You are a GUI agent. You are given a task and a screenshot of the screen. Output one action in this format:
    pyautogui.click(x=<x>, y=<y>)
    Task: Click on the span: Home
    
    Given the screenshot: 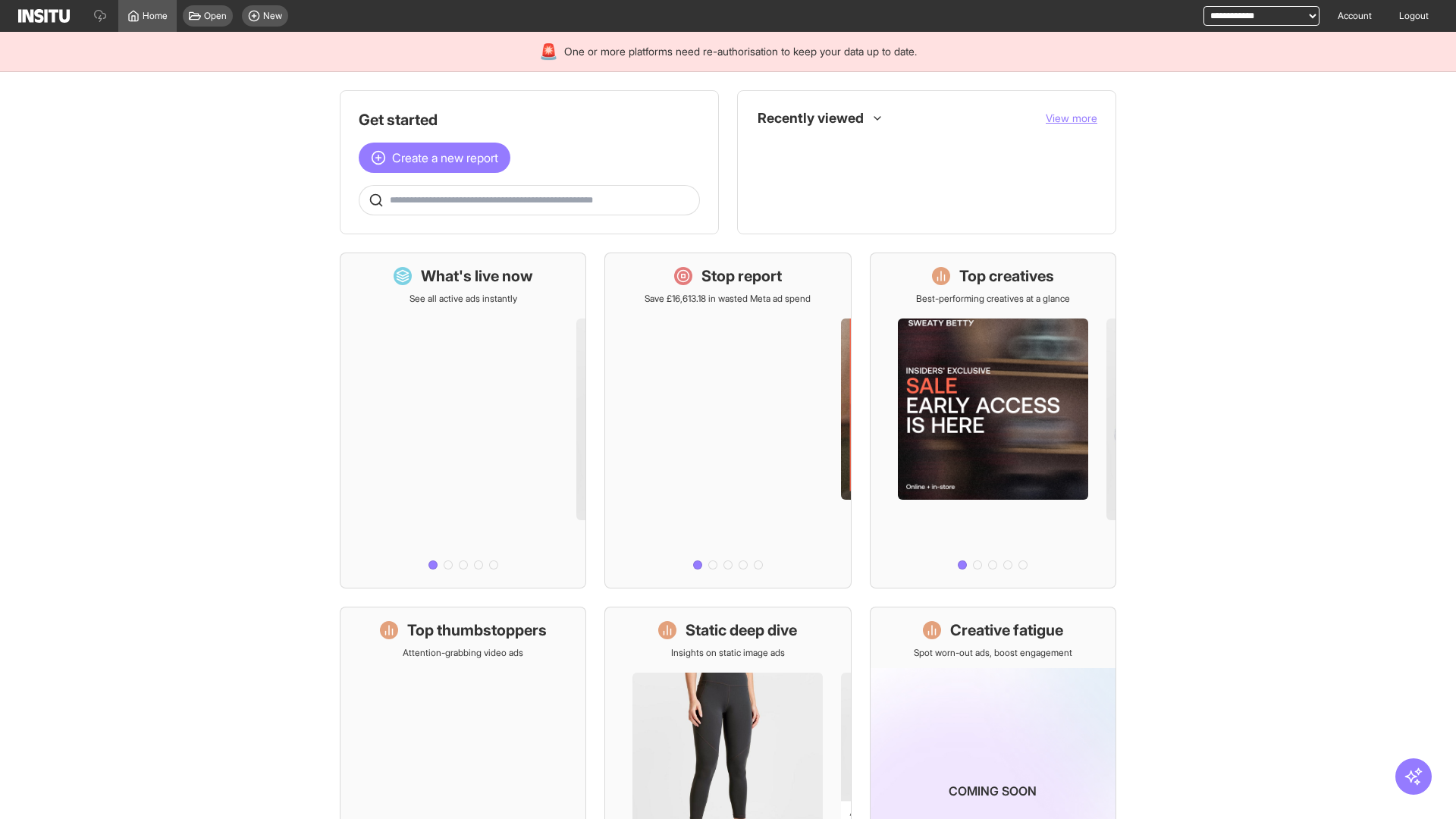 What is the action you would take?
    pyautogui.click(x=154, y=15)
    